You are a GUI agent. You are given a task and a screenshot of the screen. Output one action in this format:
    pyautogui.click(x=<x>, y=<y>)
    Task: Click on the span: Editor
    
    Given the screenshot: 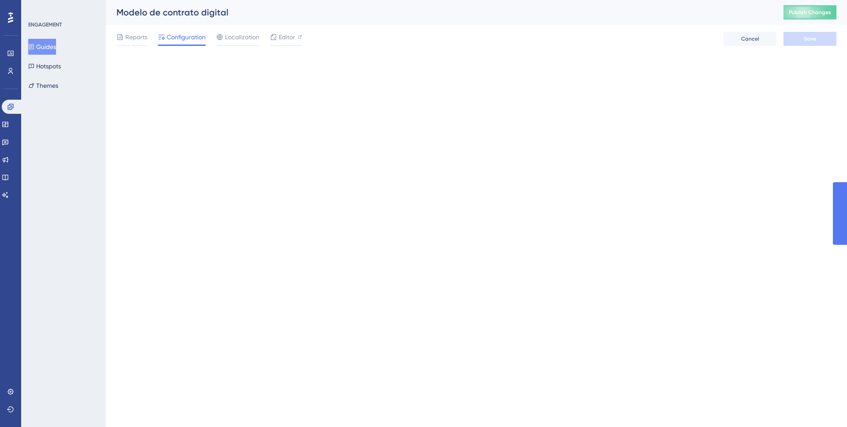 What is the action you would take?
    pyautogui.click(x=287, y=37)
    